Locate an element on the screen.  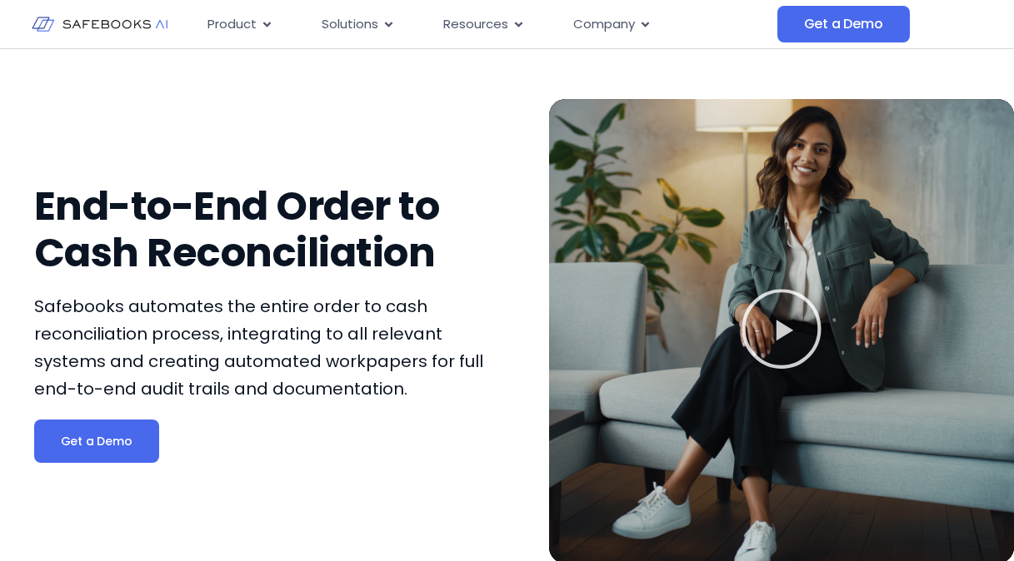
span: Product is located at coordinates (232, 24).